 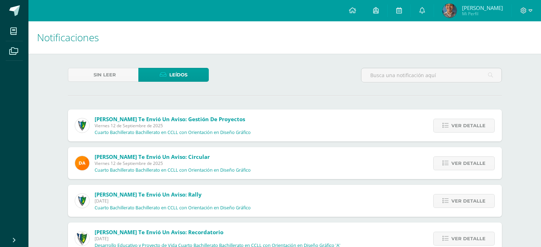 I want to click on span: Notificaciones, so click(x=68, y=37).